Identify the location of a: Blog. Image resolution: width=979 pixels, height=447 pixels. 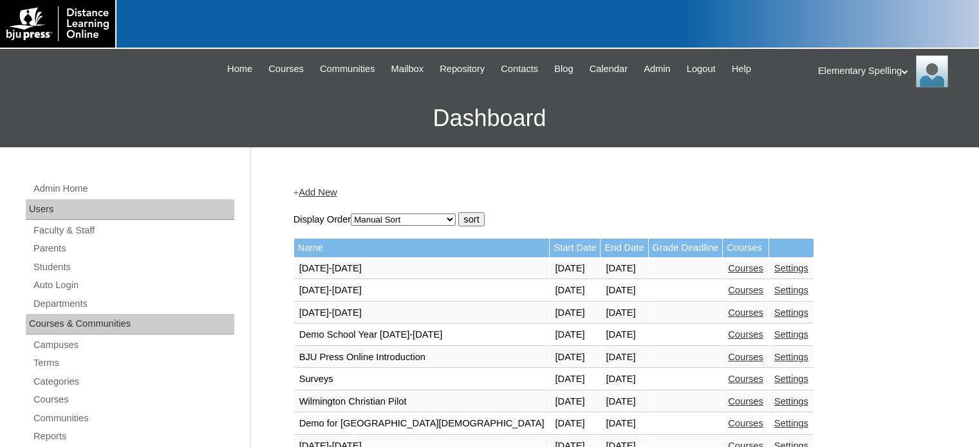
(563, 69).